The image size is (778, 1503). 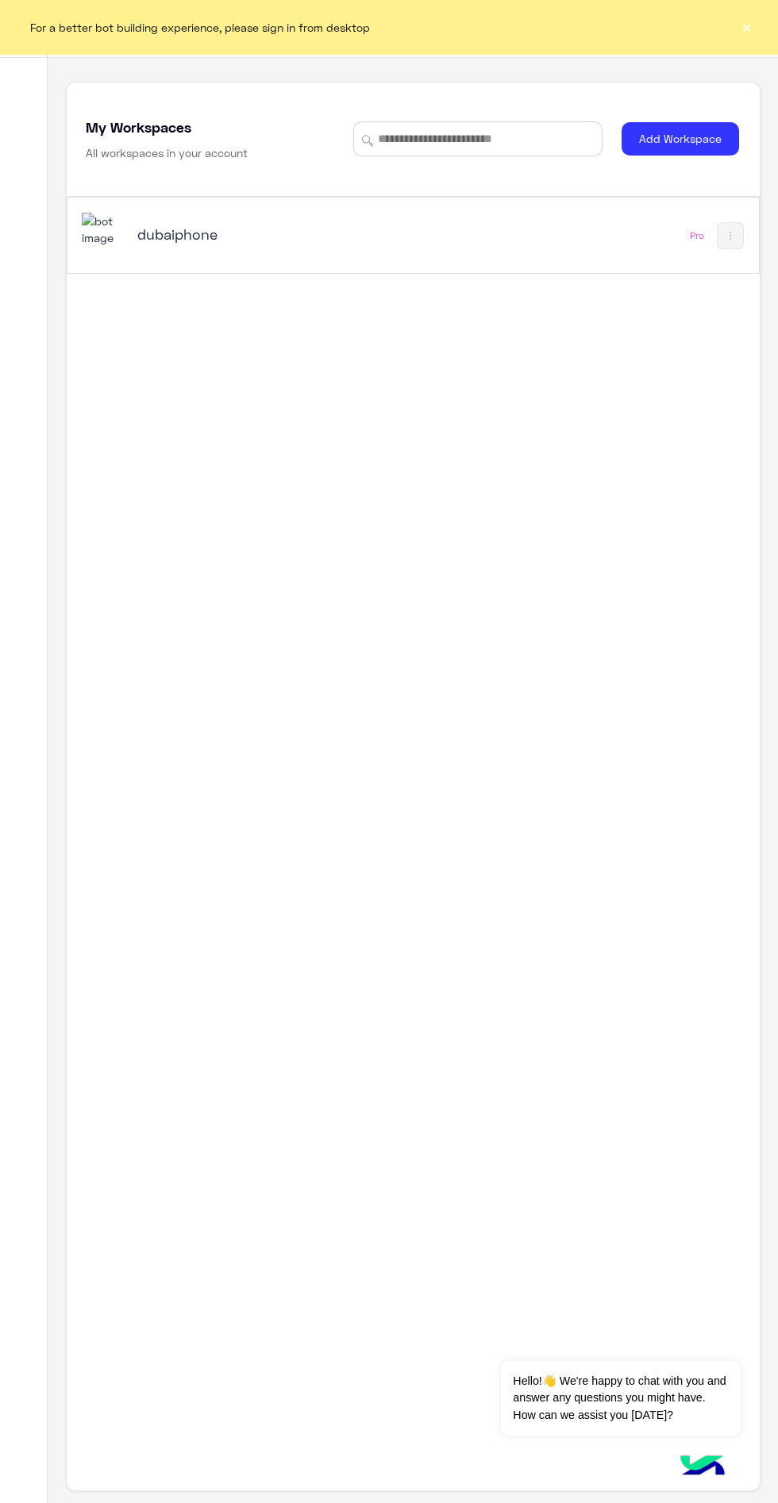 What do you see at coordinates (103, 229) in the screenshot?
I see `img: 1403182699927242` at bounding box center [103, 229].